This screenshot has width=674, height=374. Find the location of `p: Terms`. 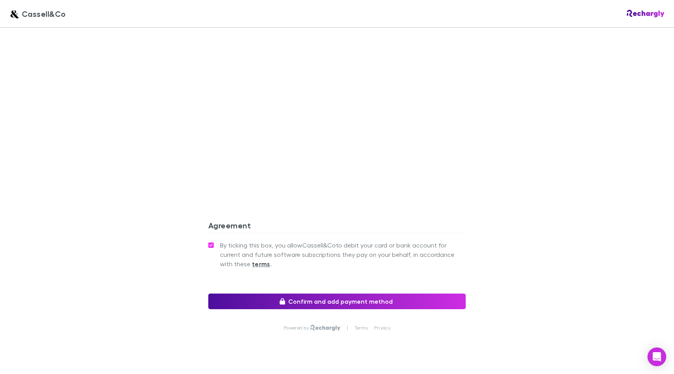

p: Terms is located at coordinates (361, 328).